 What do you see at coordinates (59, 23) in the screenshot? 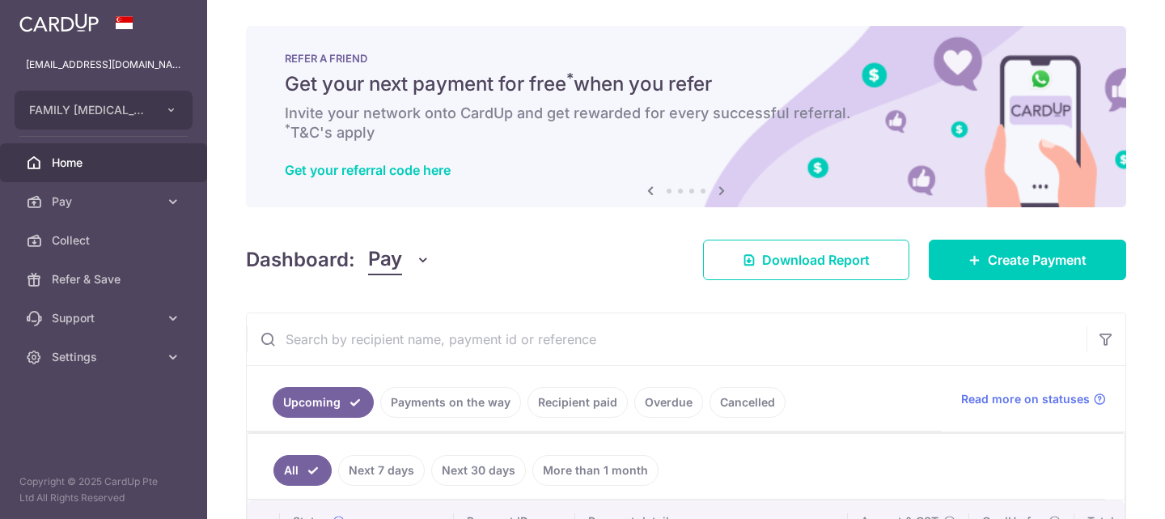
I see `img: CardUp` at bounding box center [59, 23].